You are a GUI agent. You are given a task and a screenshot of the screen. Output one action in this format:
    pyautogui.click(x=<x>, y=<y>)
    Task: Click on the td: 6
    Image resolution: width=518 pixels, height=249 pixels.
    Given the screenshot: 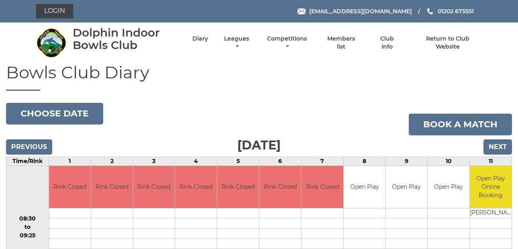 What is the action you would take?
    pyautogui.click(x=280, y=161)
    